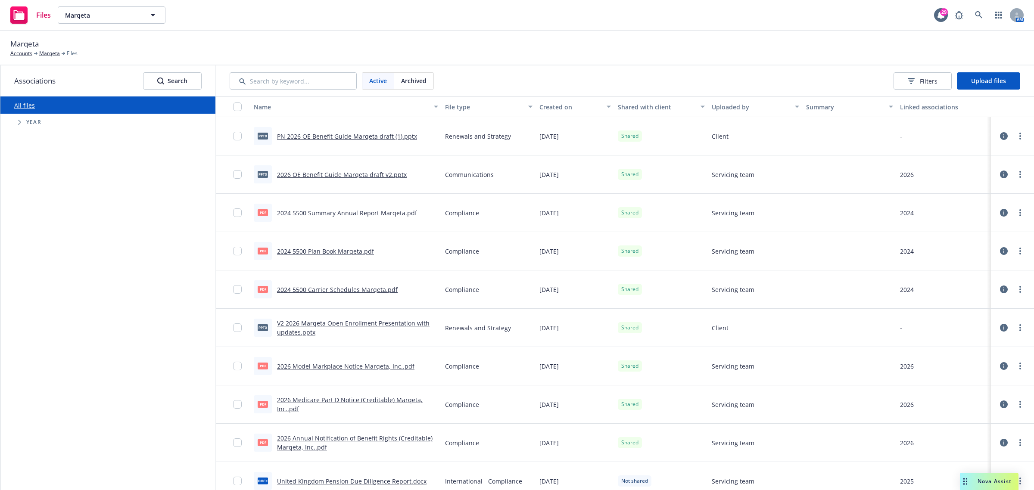 This screenshot has width=1034, height=490. I want to click on a: United Kingdom Pension Due Diligence Report.docx, so click(352, 481).